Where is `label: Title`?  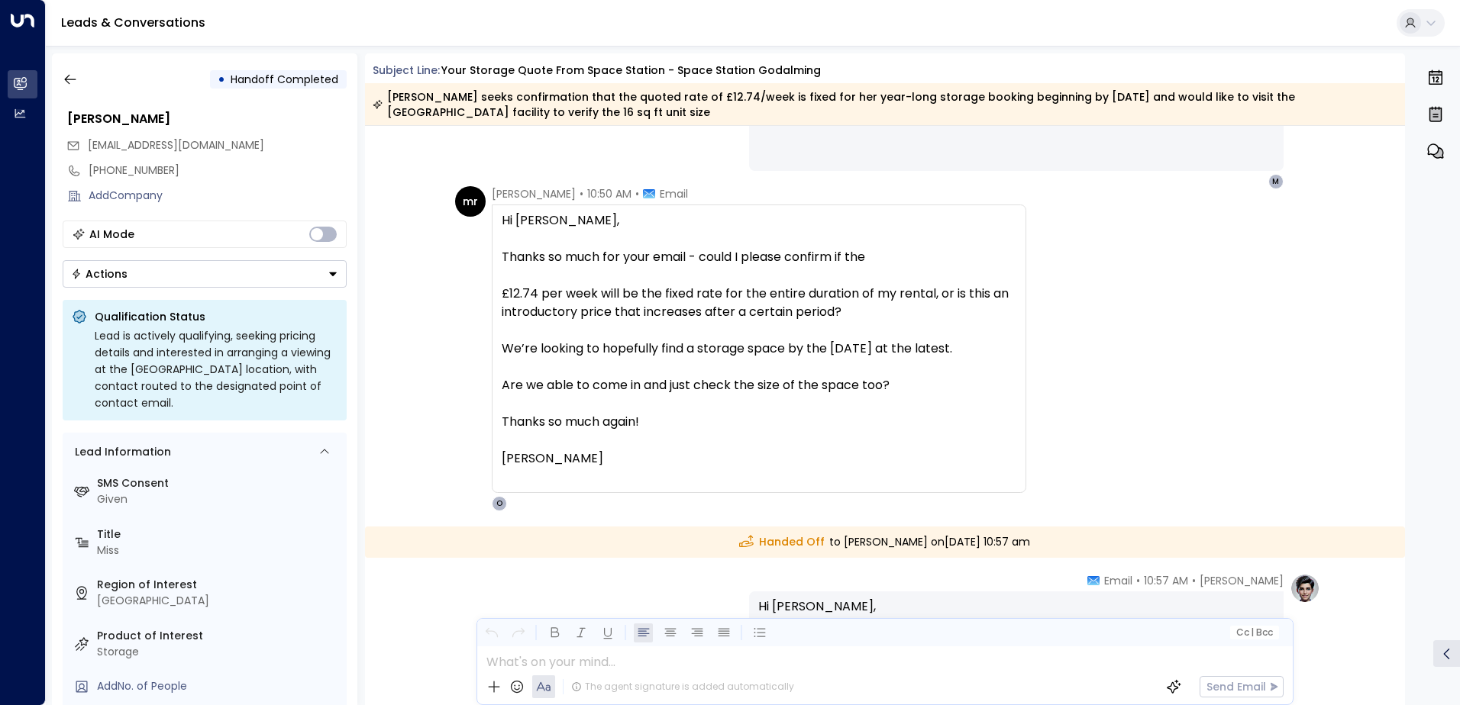
label: Title is located at coordinates (218, 534).